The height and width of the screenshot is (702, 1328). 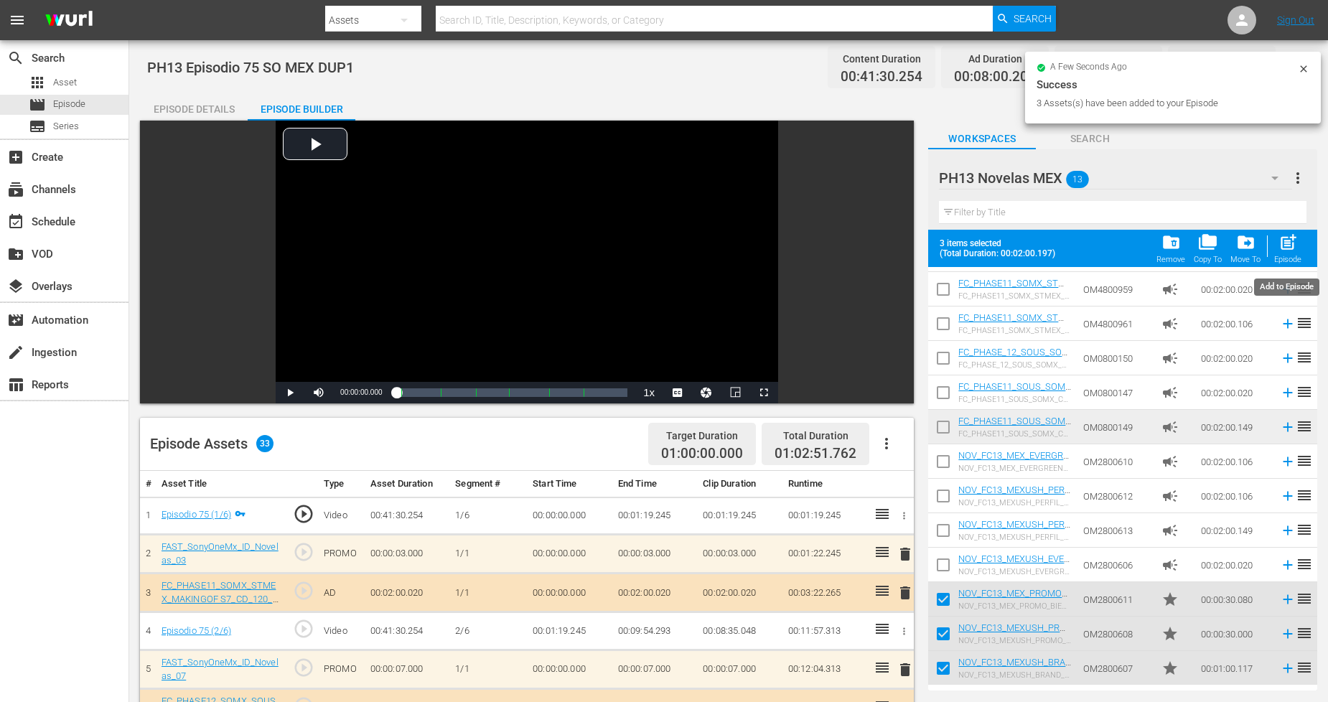 What do you see at coordinates (1298, 178) in the screenshot?
I see `button: more_vert` at bounding box center [1298, 178].